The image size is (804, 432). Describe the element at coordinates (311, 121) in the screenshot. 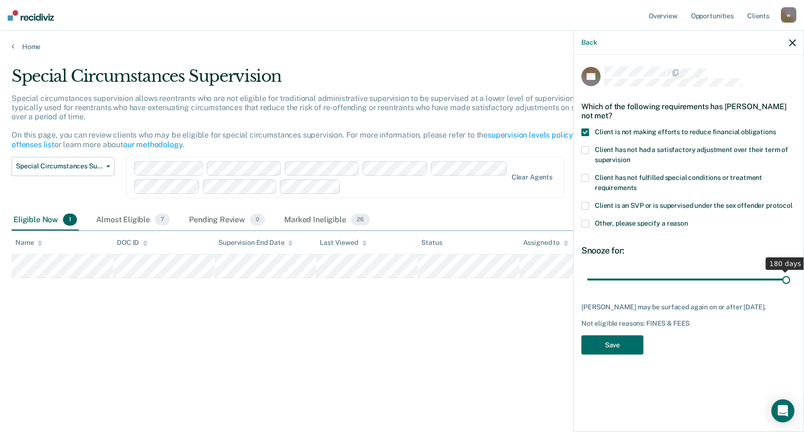

I see `p: Special circumstances supervision allows reentrants who are not eligible for traditional administ...` at that location.